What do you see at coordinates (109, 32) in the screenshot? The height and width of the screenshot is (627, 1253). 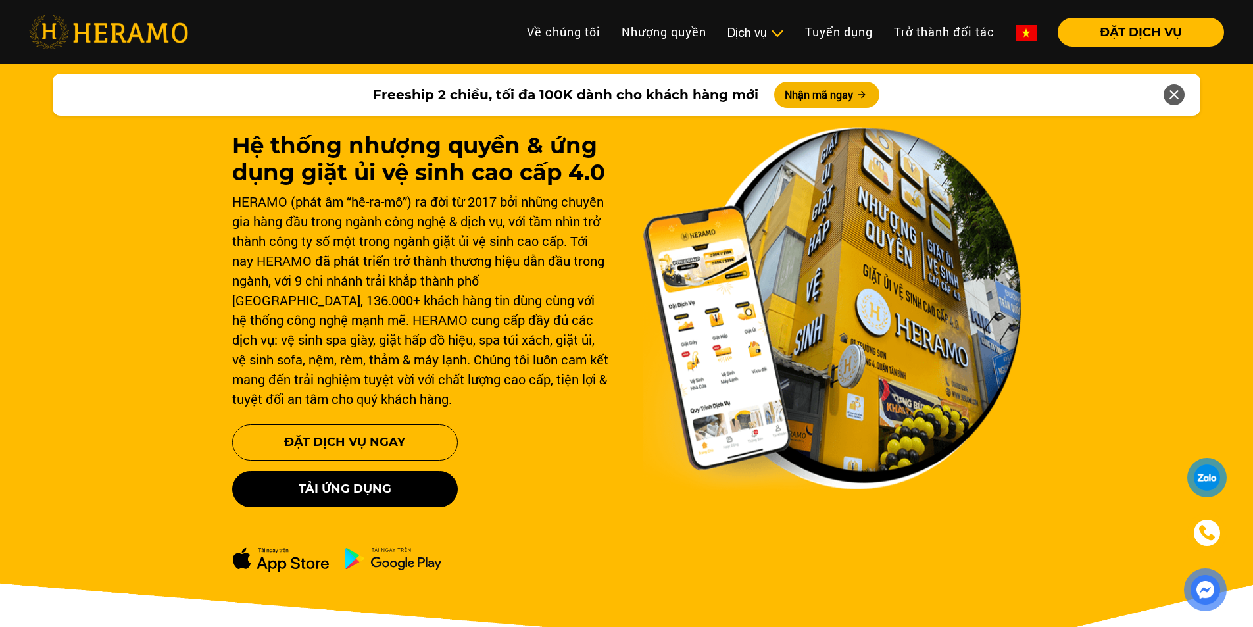 I see `img: heramo-logo.png` at bounding box center [109, 32].